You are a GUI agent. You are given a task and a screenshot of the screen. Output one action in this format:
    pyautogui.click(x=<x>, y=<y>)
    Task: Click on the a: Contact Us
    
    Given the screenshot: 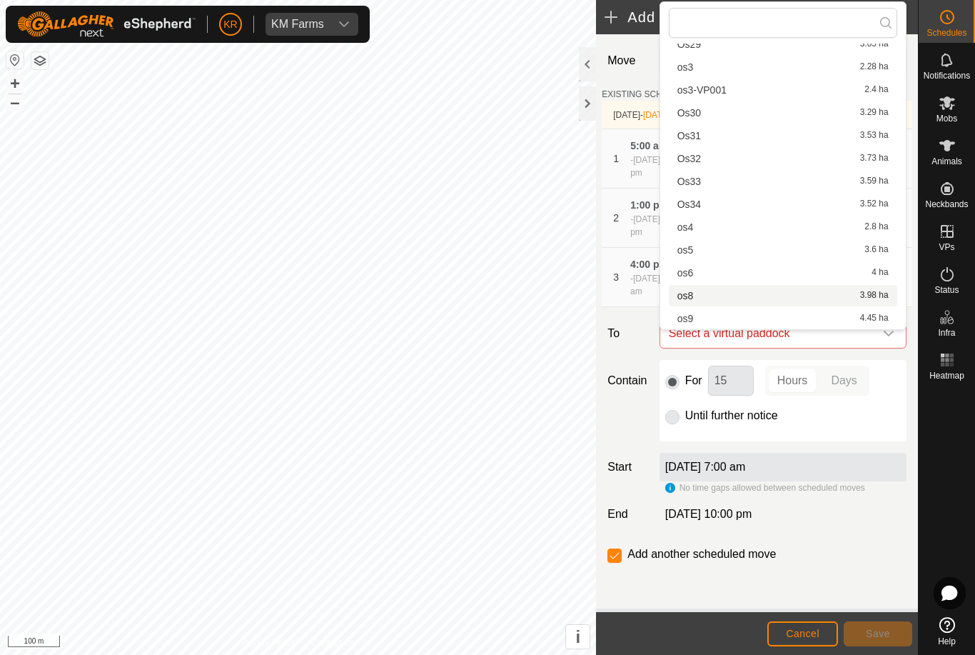 What is the action you would take?
    pyautogui.click(x=333, y=642)
    